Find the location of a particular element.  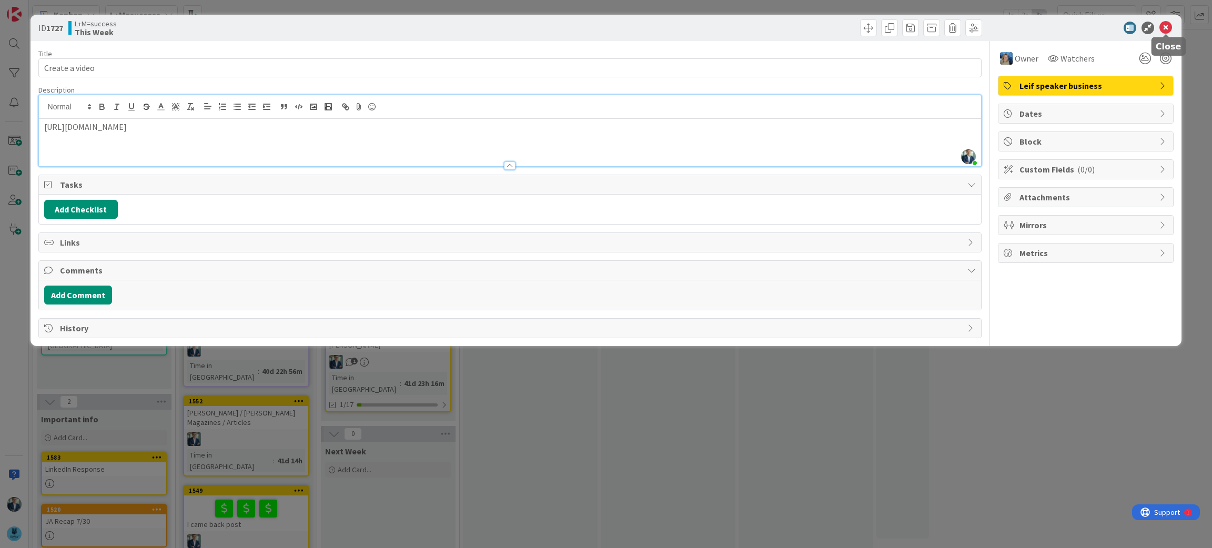

b: This Week is located at coordinates (96, 32).